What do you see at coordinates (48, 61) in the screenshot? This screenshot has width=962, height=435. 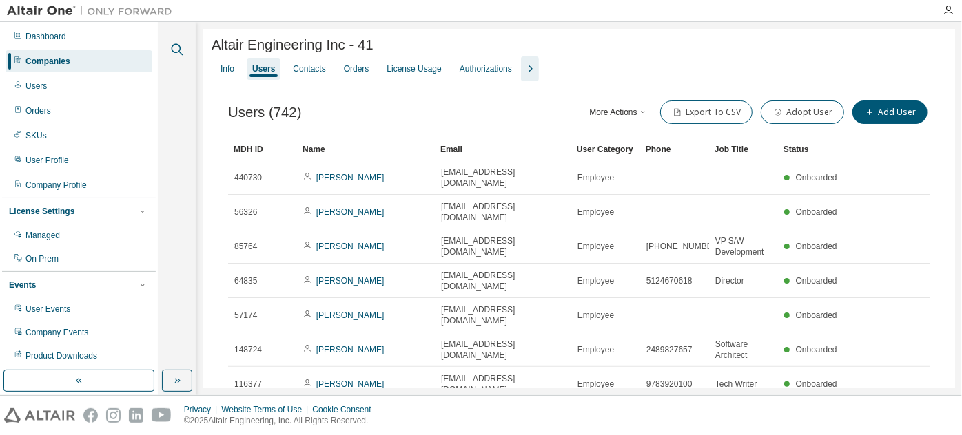 I see `div: Companies` at bounding box center [48, 61].